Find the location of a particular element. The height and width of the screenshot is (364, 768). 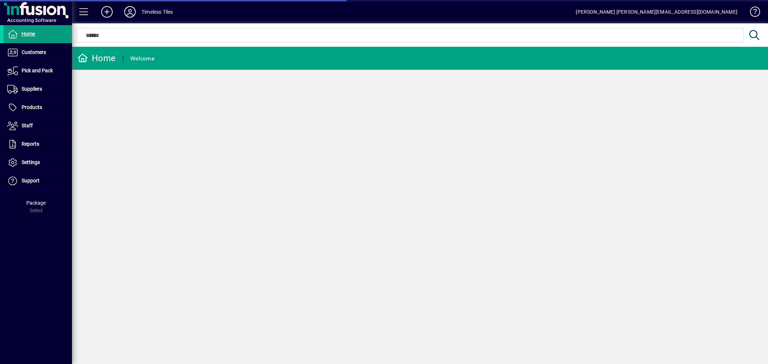

span: Home is located at coordinates (28, 34).